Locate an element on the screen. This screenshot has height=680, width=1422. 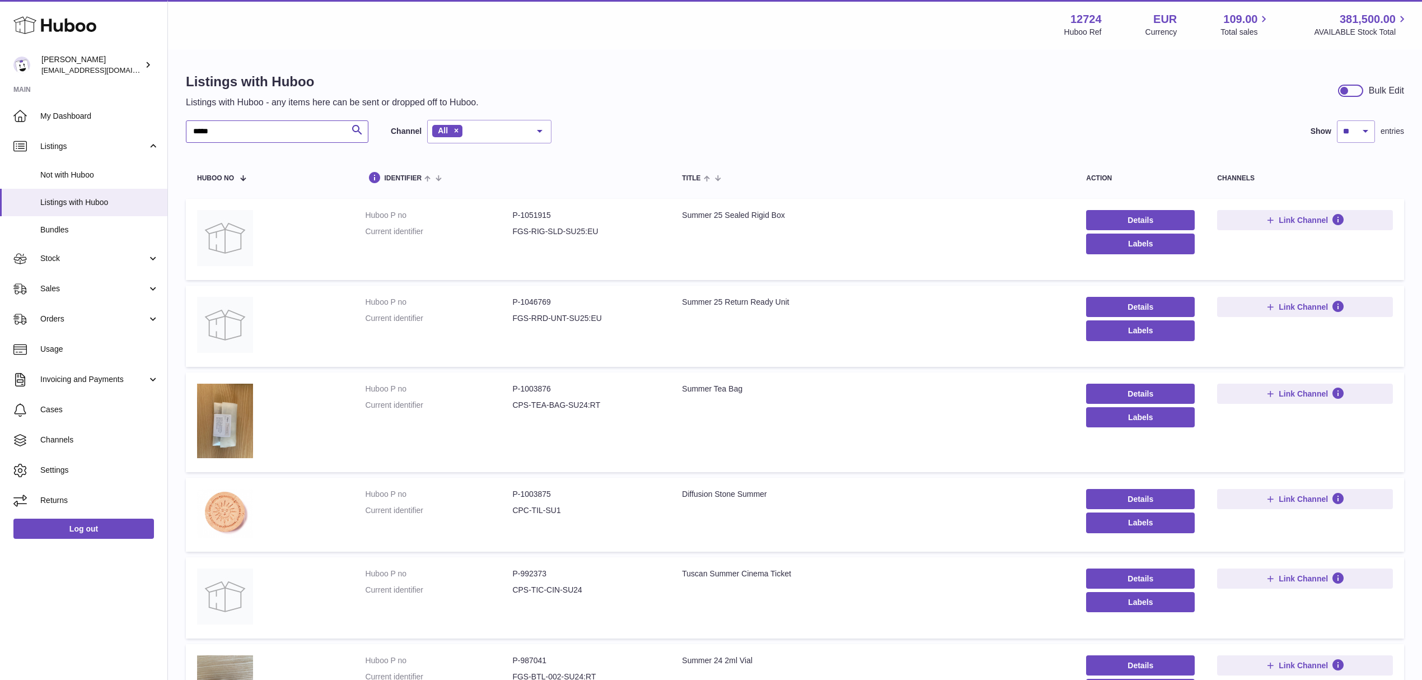
img: internalAdmin-12724@internal.huboo.com is located at coordinates (22, 65).